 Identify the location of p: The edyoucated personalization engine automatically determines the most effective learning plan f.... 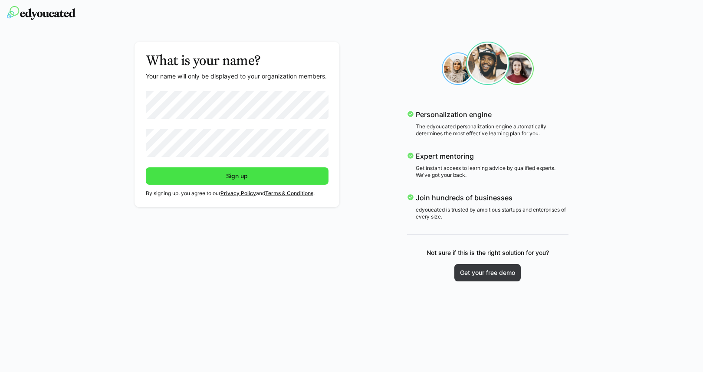
(492, 130).